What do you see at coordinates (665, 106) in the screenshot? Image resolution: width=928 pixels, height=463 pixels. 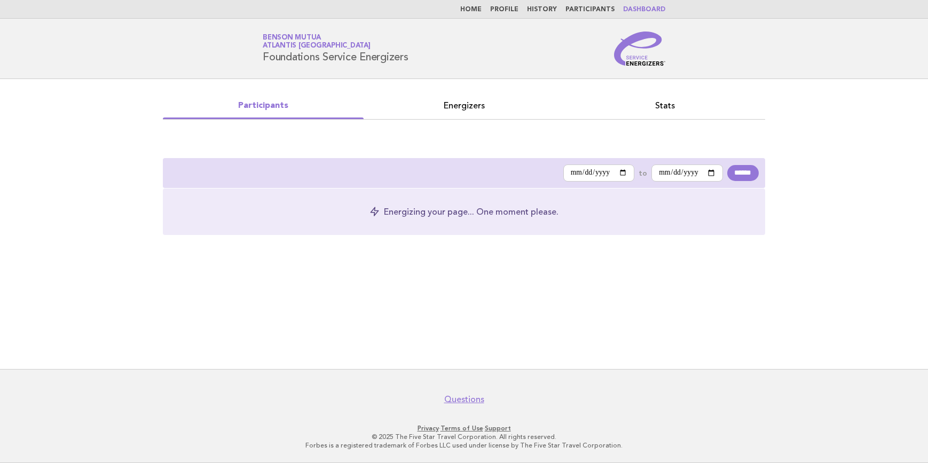 I see `a: Stats` at bounding box center [665, 106].